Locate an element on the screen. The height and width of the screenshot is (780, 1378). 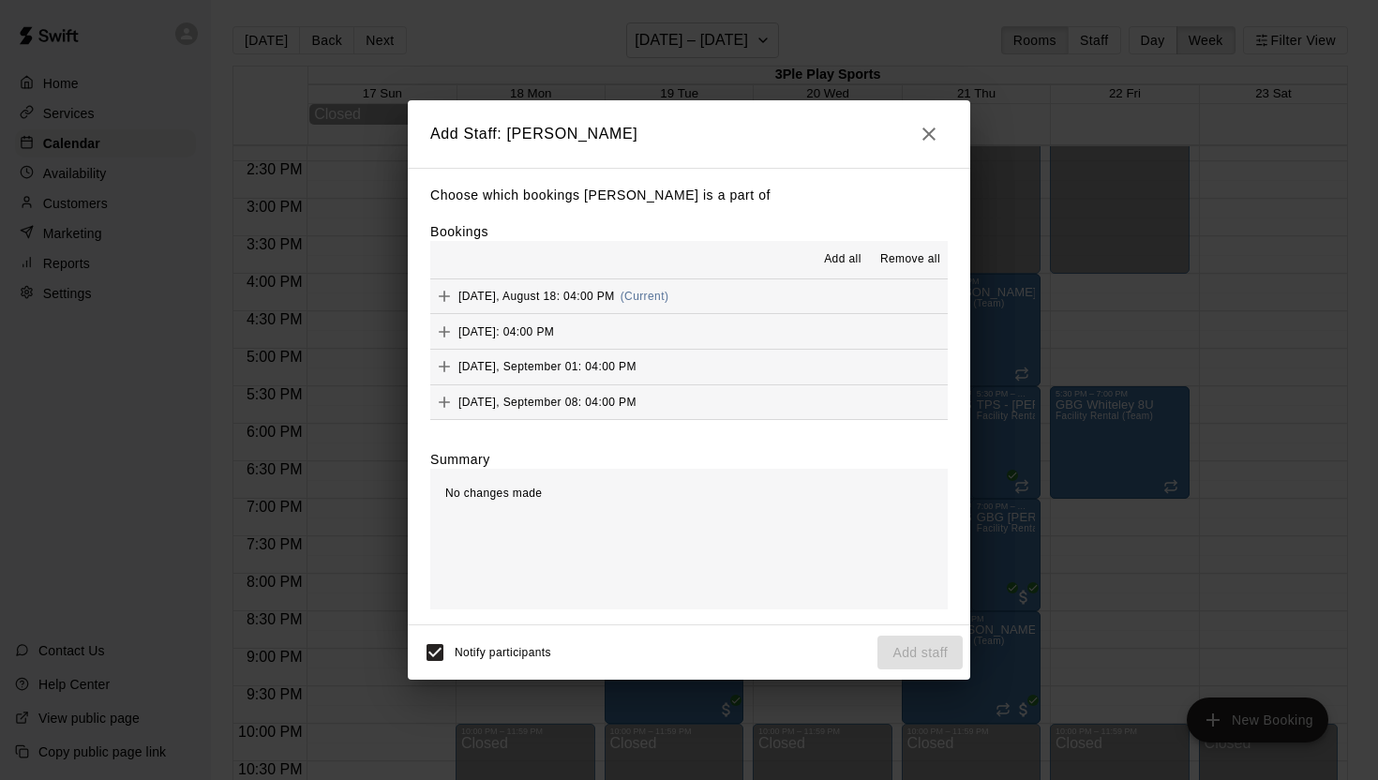
span: (Current) is located at coordinates (645, 296).